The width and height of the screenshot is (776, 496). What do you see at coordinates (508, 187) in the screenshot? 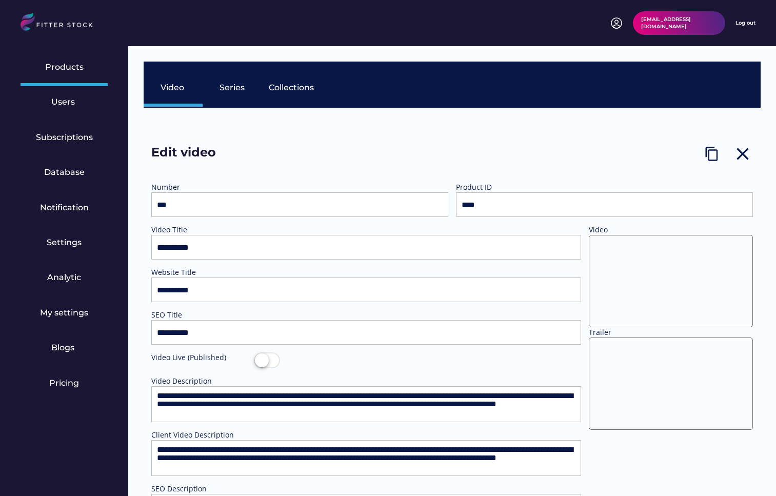
I see `div: Product ID` at bounding box center [508, 187].